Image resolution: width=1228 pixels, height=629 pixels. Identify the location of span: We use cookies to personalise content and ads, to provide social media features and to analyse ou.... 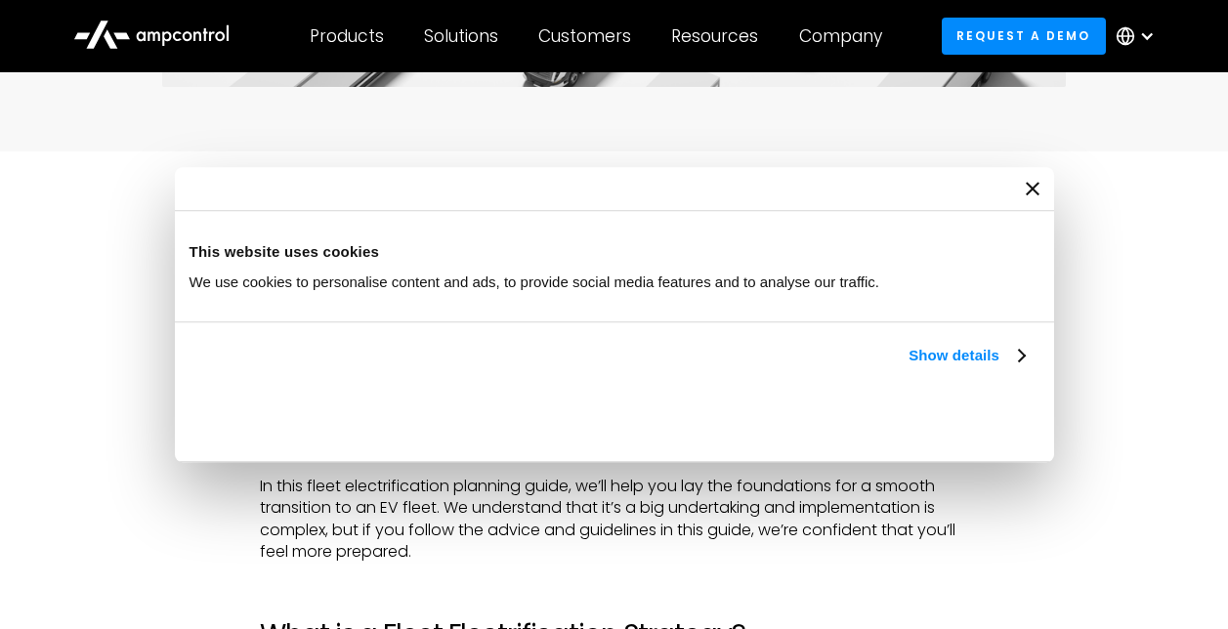
(534, 281).